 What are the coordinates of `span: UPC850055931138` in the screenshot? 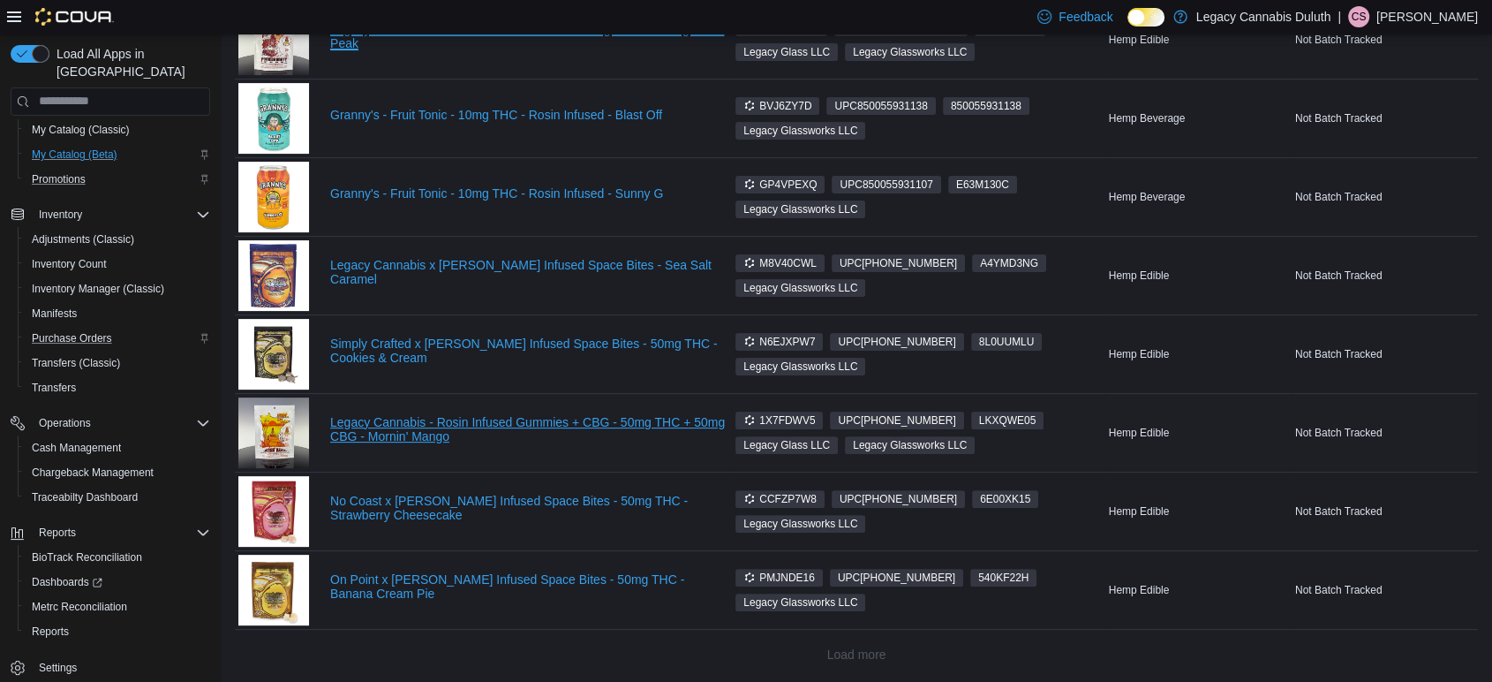 It's located at (880, 106).